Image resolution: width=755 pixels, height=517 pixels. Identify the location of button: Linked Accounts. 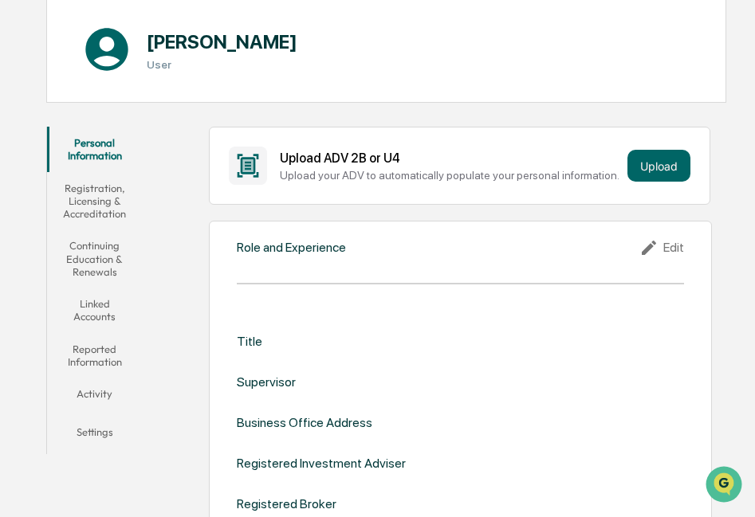
(94, 310).